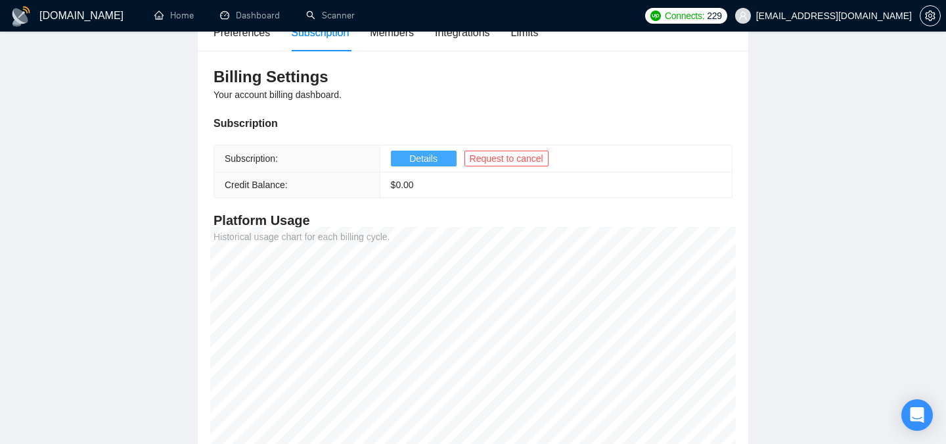 The height and width of the screenshot is (444, 946). Describe the element at coordinates (918, 415) in the screenshot. I see `div: Open Intercom Messenger` at that location.